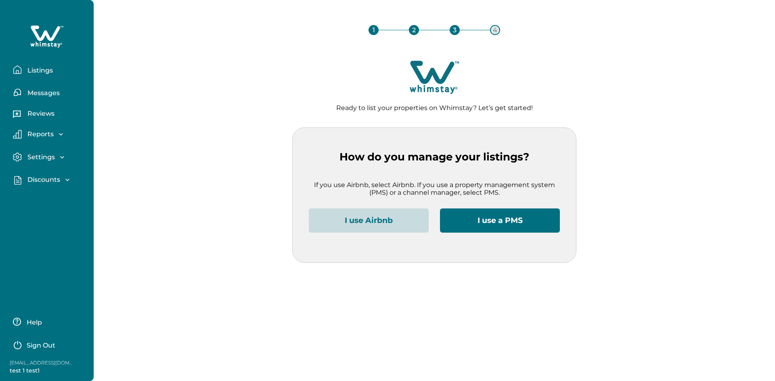  What do you see at coordinates (42, 180) in the screenshot?
I see `p: Discounts` at bounding box center [42, 180].